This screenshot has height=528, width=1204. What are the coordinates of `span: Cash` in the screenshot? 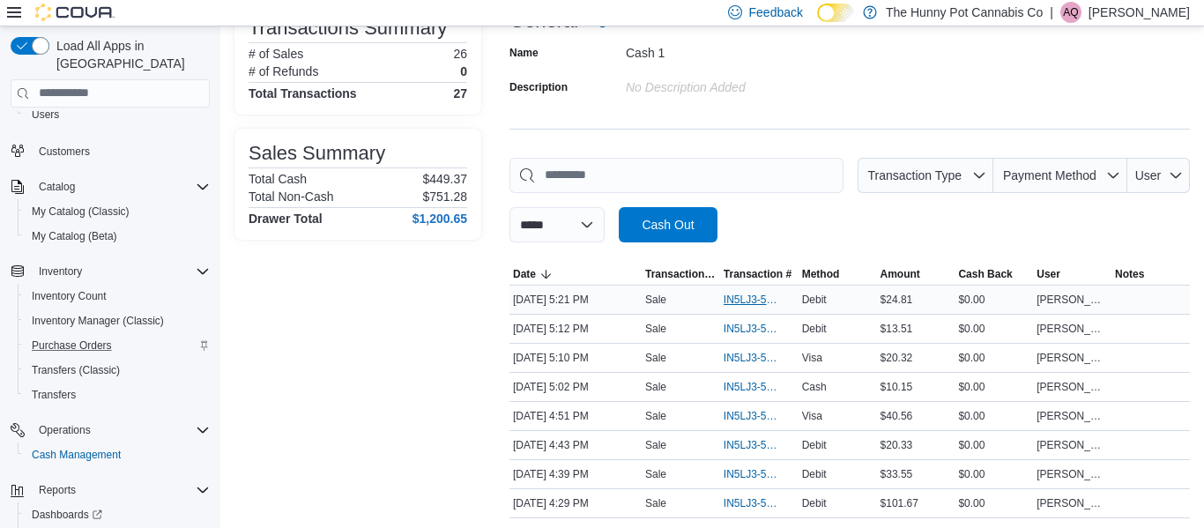 It's located at (815, 387).